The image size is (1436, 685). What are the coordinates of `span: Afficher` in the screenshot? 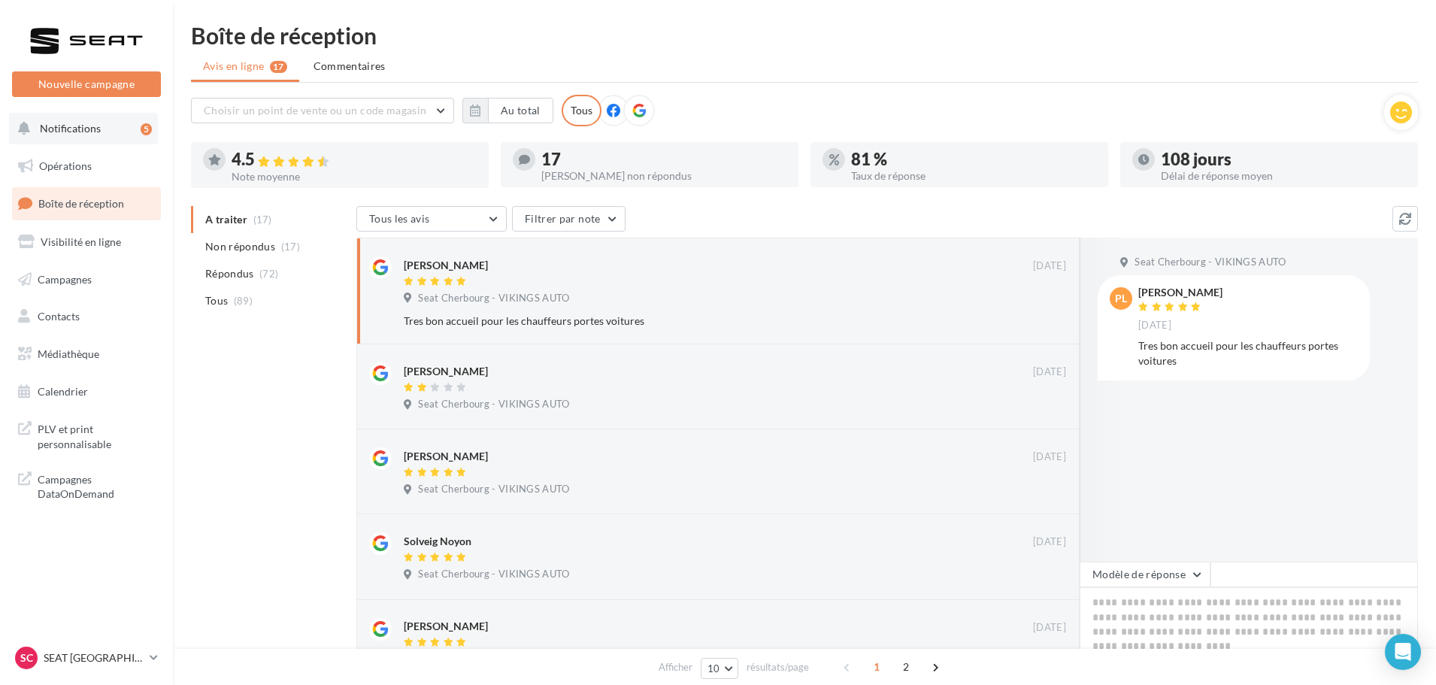 It's located at (675, 667).